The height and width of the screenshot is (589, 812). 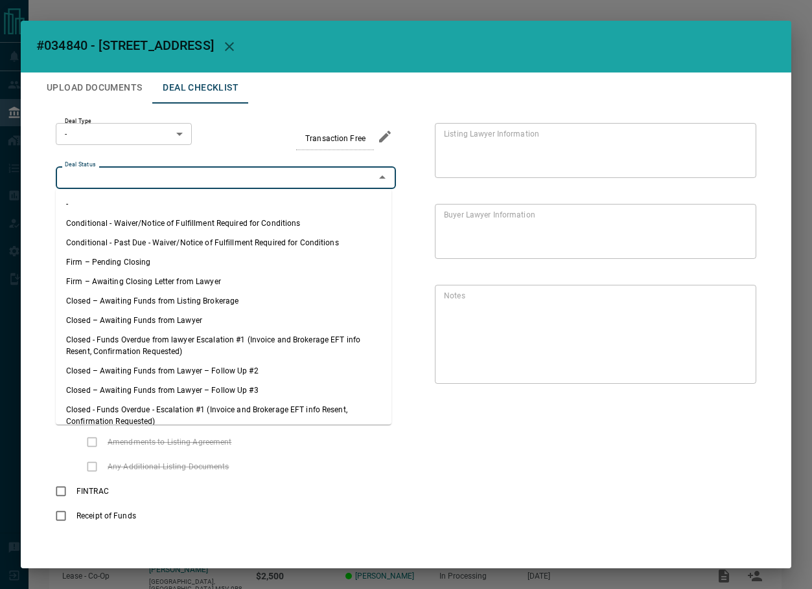 I want to click on button: Close, so click(x=382, y=177).